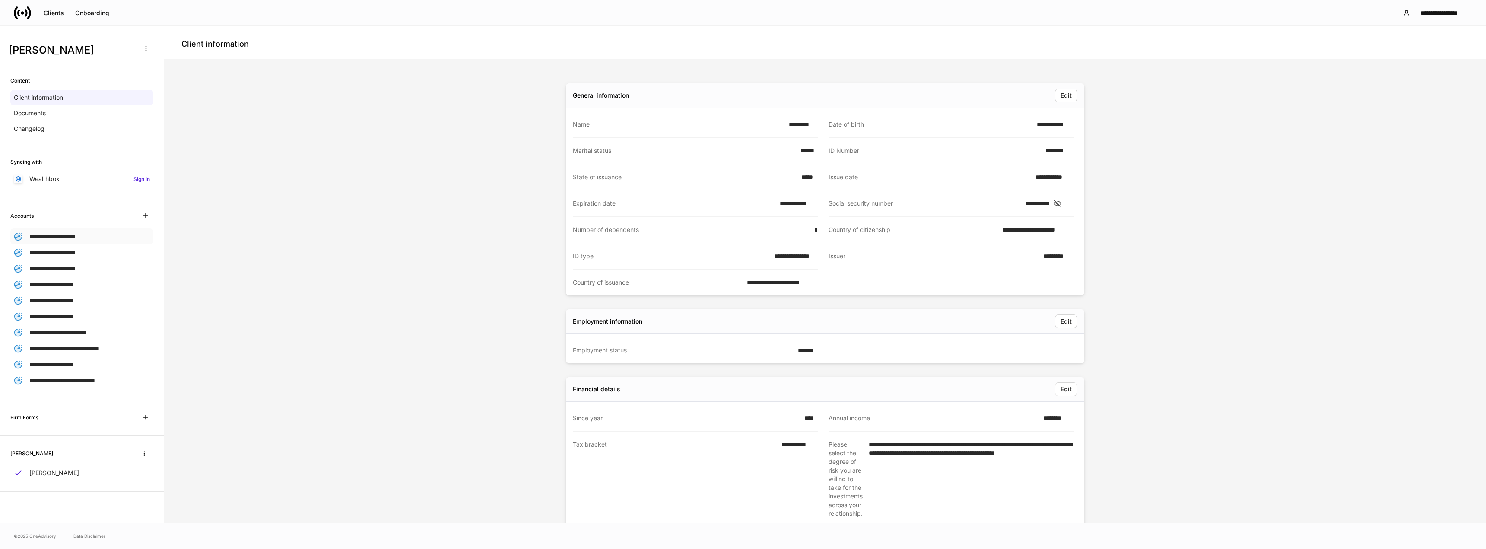  Describe the element at coordinates (683, 350) in the screenshot. I see `div: Employment status` at that location.